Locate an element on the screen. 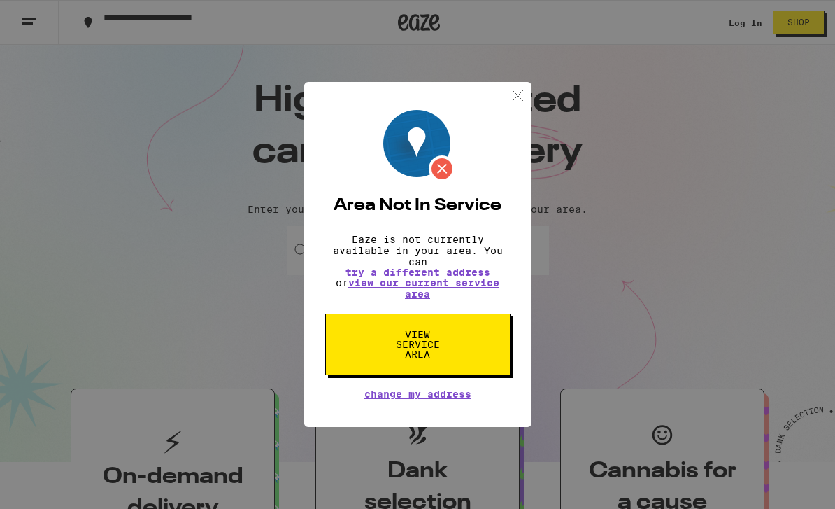  span: try a different address is located at coordinates (418, 272).